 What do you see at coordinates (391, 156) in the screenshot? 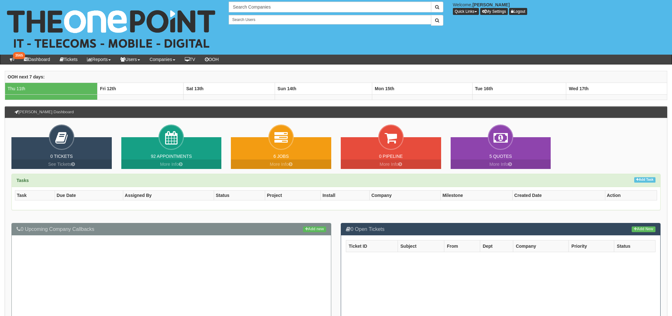
I see `a: 0 Pipeline` at bounding box center [391, 156].